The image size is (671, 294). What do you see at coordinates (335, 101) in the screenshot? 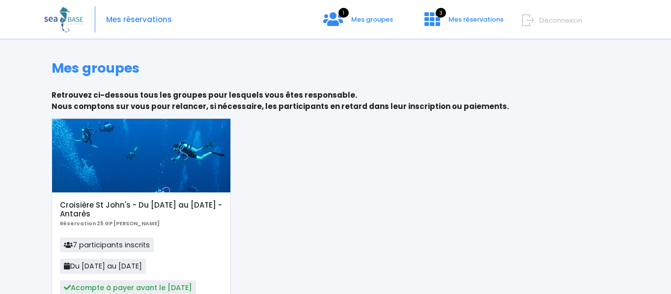
I see `p: Retrouvez ci-dessous tous les groupes pour lesquels vous êtes responsable. Nous comptons sur vous...` at bounding box center [335, 101].